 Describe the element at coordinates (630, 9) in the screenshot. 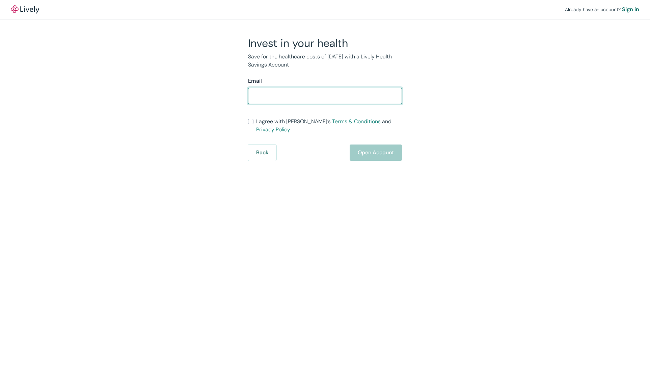

I see `a: Sign in` at that location.